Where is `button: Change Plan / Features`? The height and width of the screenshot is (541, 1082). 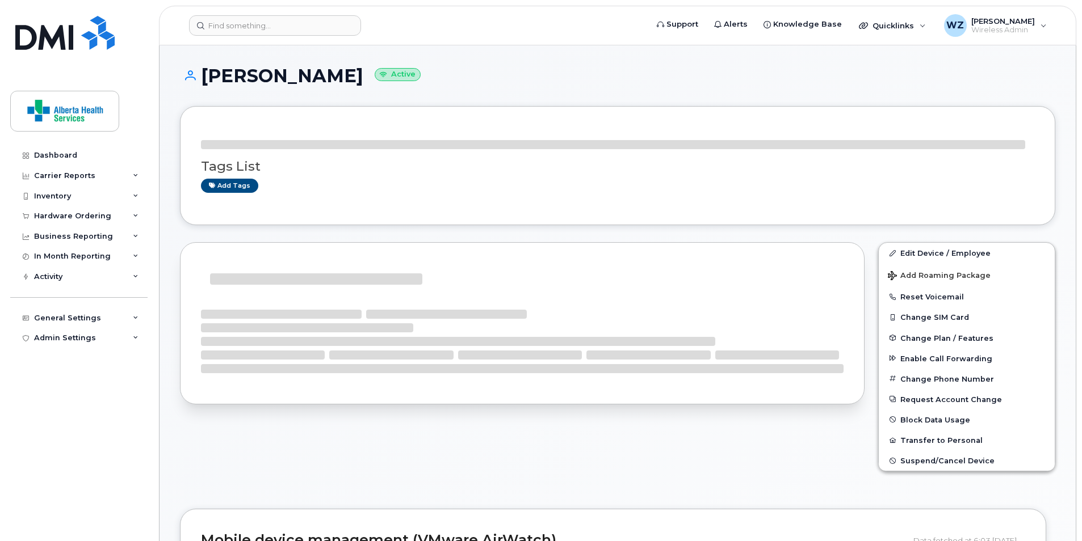 button: Change Plan / Features is located at coordinates (966, 338).